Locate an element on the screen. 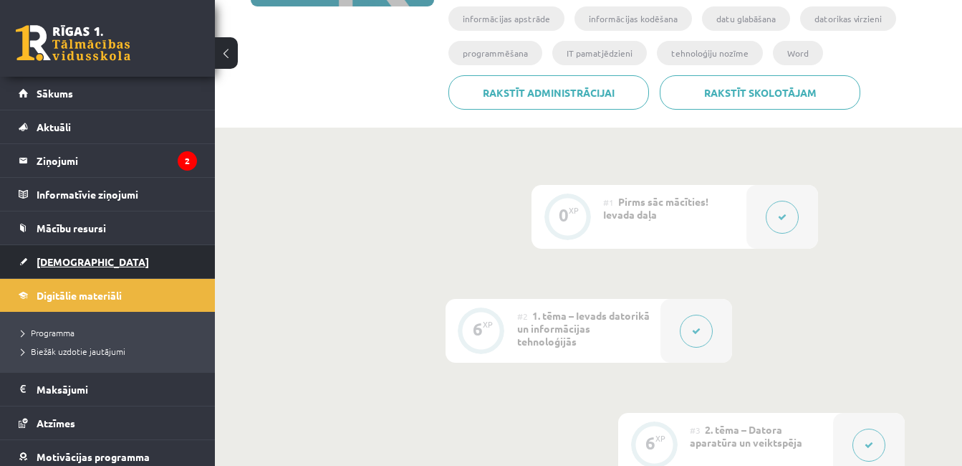 The image size is (962, 466). li: programmēšana is located at coordinates (495, 53).